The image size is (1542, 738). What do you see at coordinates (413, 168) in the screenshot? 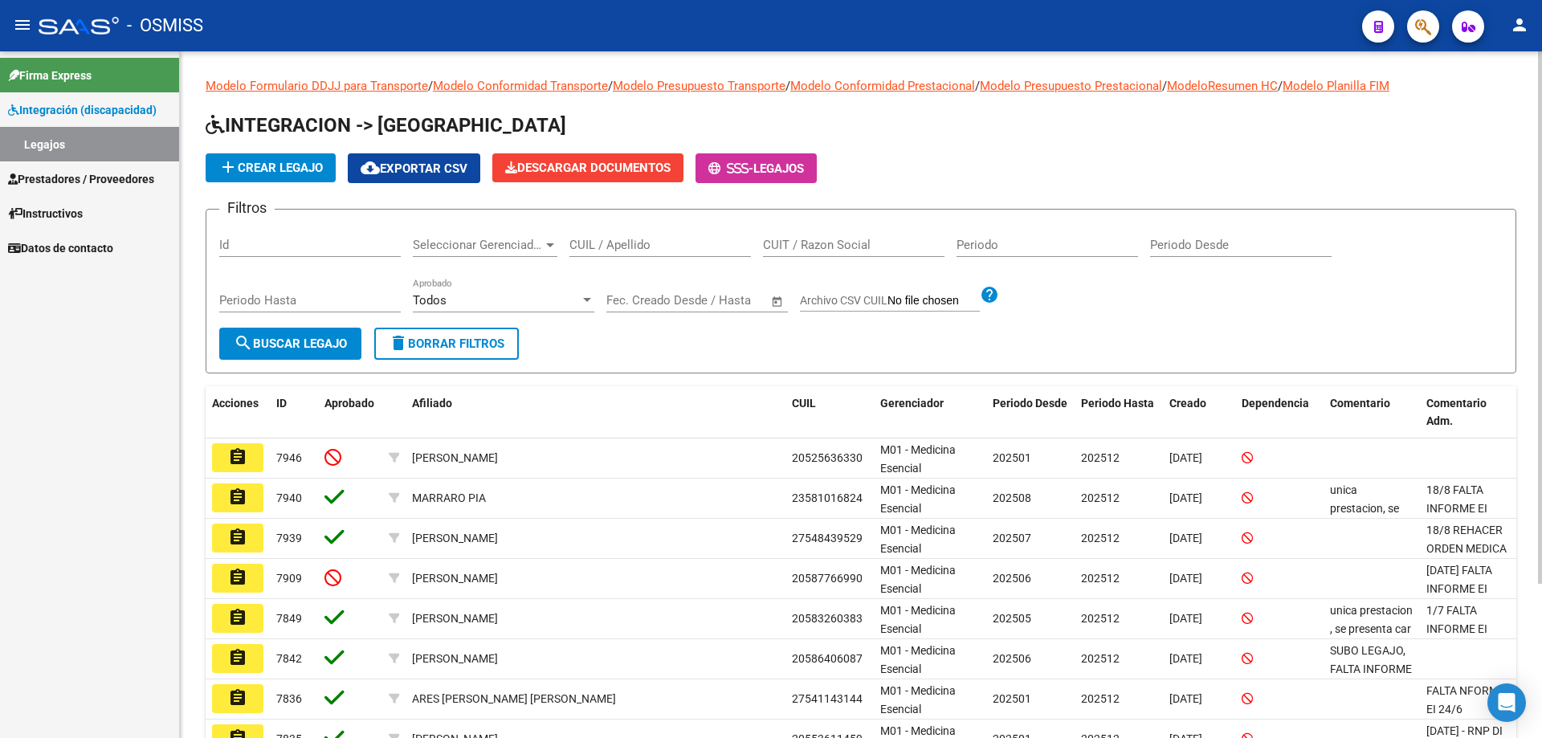
I see `button: Exportar CSV` at bounding box center [413, 168].